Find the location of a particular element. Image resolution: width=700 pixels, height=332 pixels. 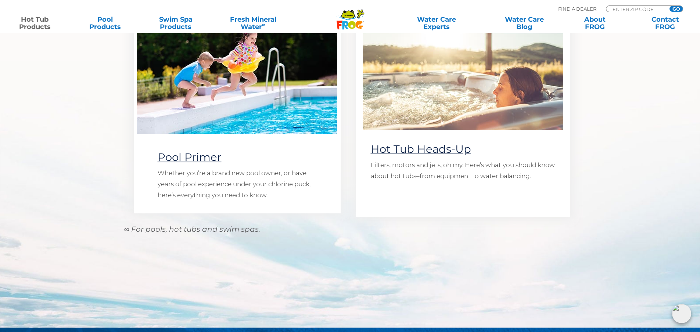

img: openIcon is located at coordinates (682, 314).